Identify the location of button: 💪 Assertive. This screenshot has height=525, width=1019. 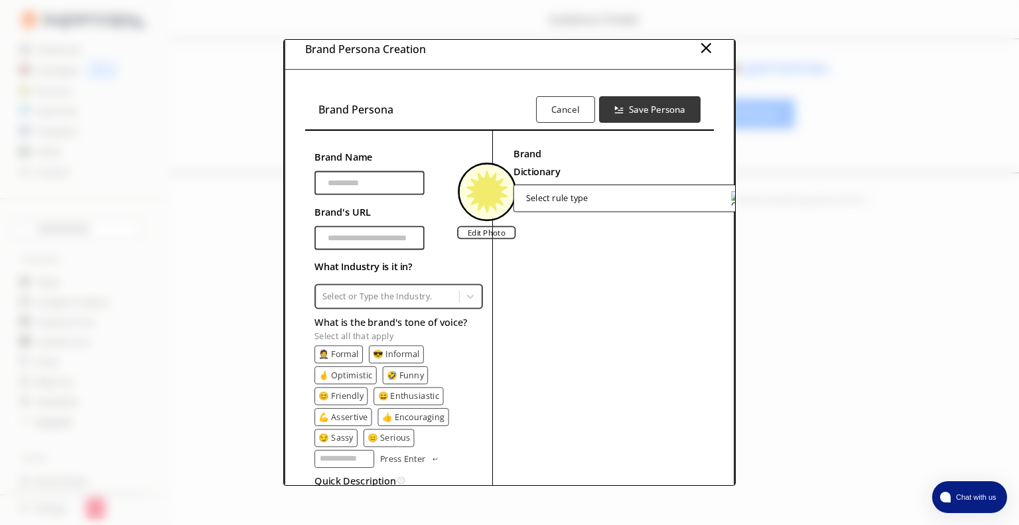
(344, 416).